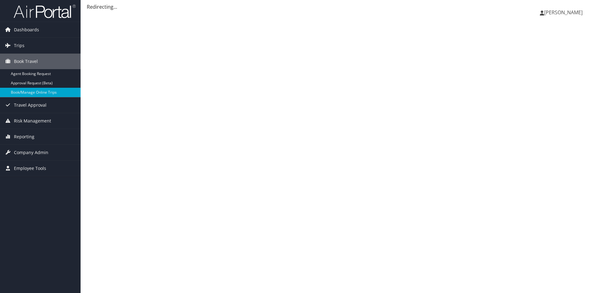  I want to click on span: Reporting, so click(24, 137).